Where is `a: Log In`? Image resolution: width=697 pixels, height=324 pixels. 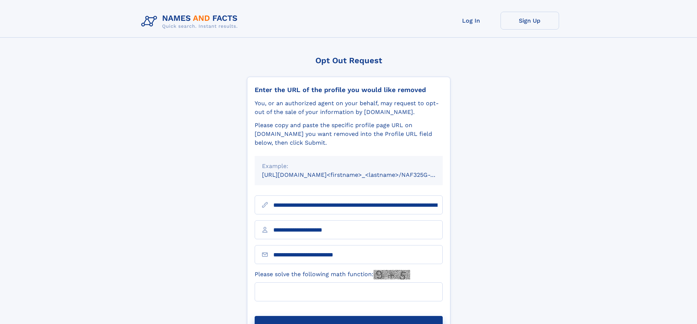
a: Log In is located at coordinates (471, 20).